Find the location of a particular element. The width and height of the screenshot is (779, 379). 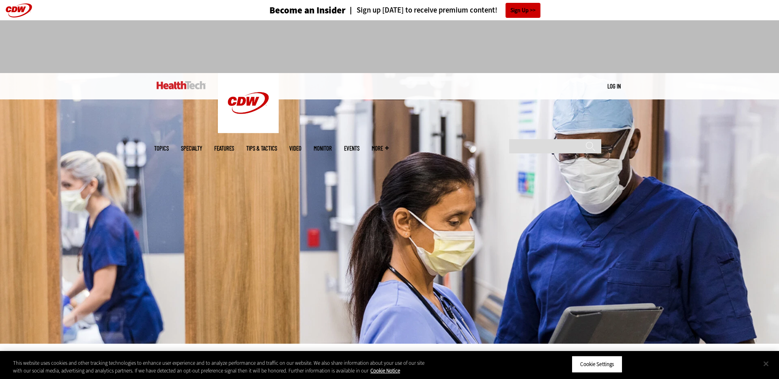

a: Video is located at coordinates (295, 148).